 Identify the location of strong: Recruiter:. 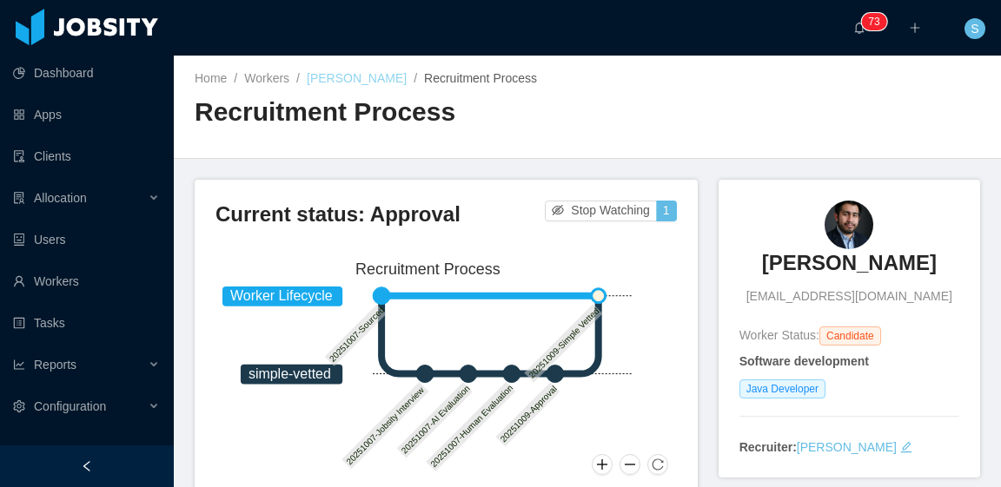
(768, 448).